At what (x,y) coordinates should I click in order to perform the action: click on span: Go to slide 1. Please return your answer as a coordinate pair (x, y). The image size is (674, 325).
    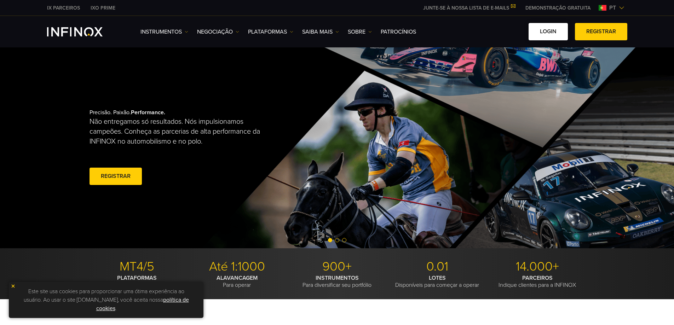
    Looking at the image, I should click on (330, 240).